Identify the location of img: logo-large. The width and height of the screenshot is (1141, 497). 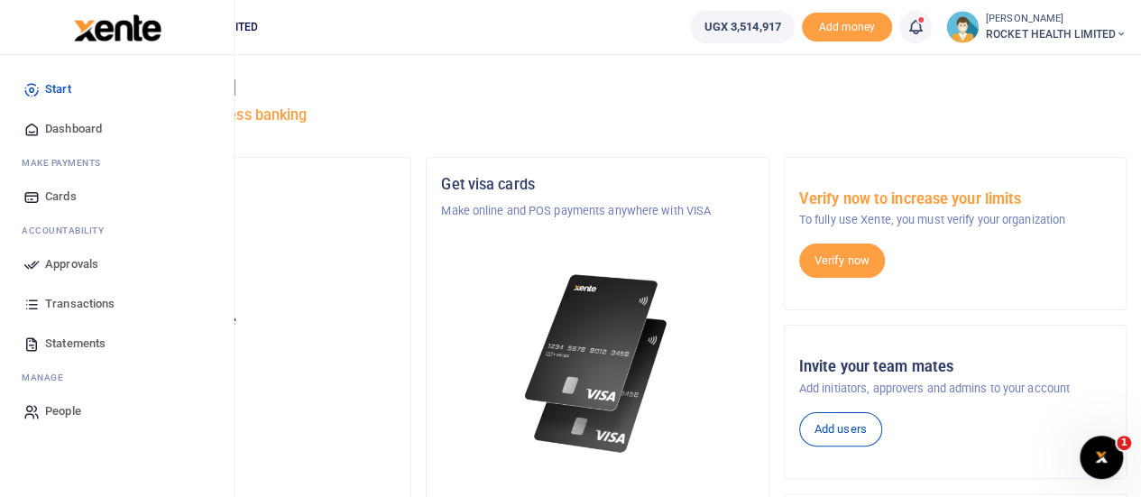
(117, 28).